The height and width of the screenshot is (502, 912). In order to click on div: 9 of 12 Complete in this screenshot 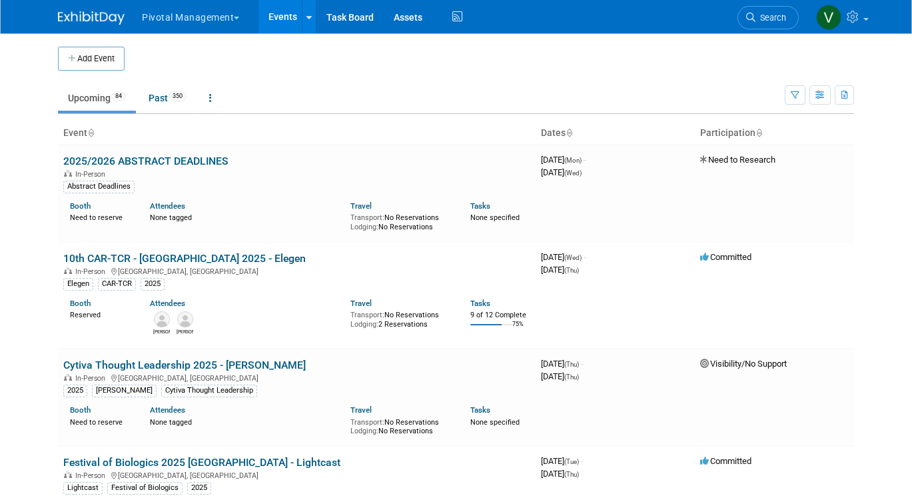, I will do `click(500, 315)`.